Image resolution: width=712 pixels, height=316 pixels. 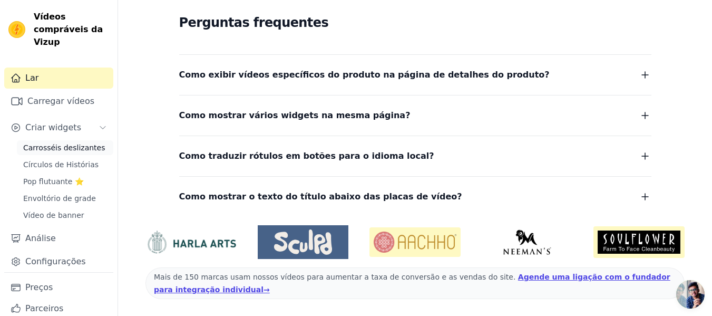 I want to click on img: Visualizar, so click(x=17, y=30).